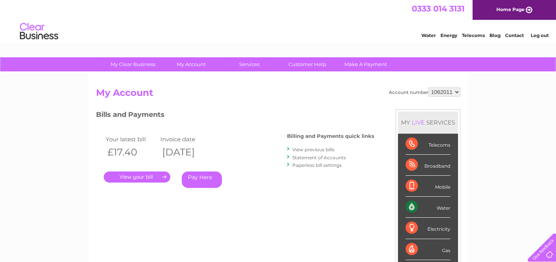 The image size is (556, 262). Describe the element at coordinates (186, 139) in the screenshot. I see `td: Invoice date` at that location.